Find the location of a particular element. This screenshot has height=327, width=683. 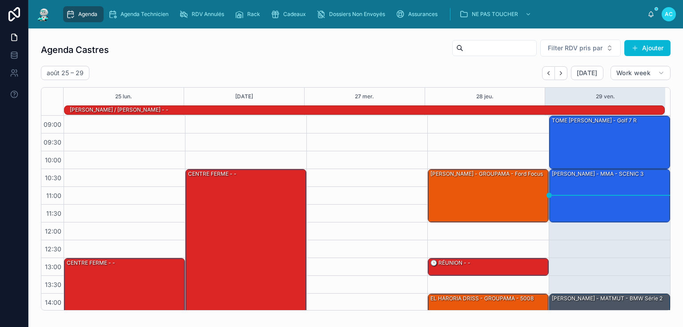

div: scrollable content is located at coordinates (353, 14).